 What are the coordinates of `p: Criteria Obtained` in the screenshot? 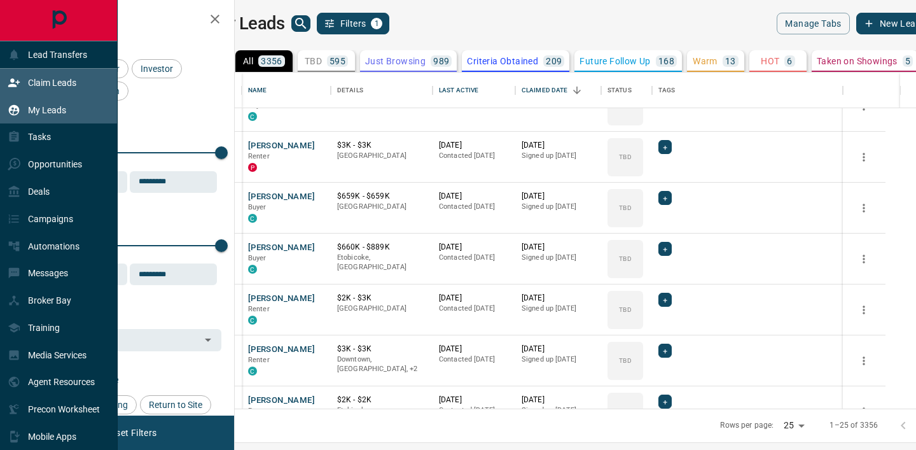 It's located at (503, 61).